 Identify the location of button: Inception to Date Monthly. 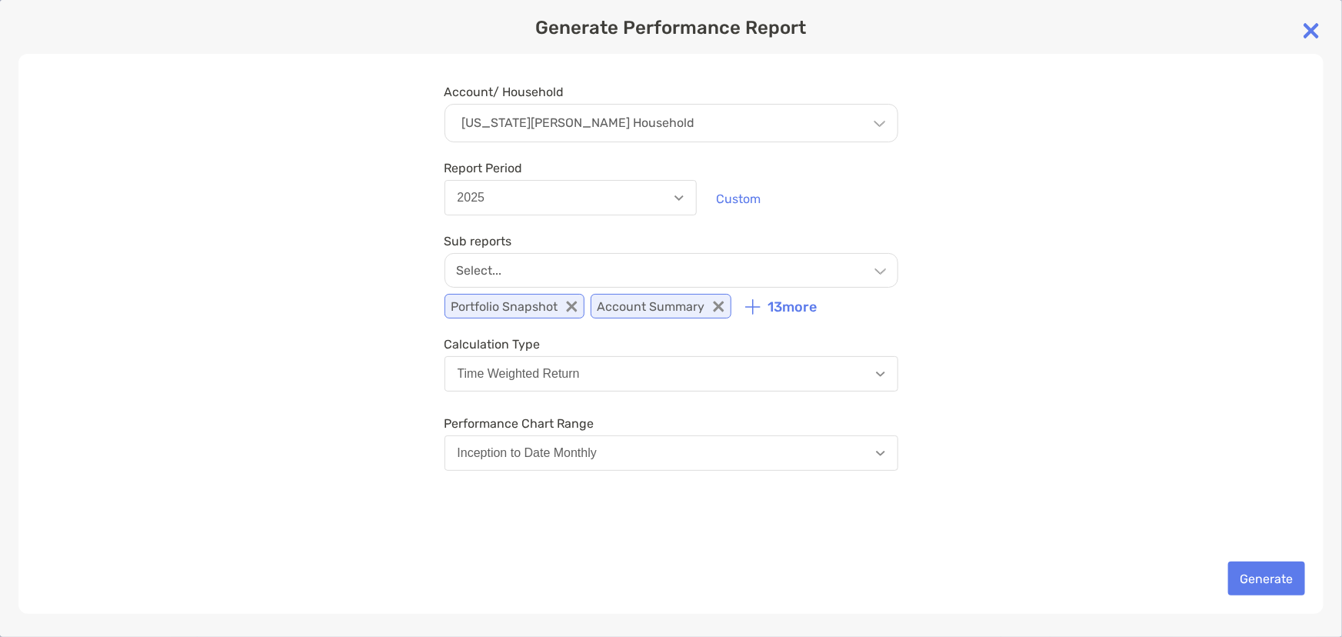
(671, 453).